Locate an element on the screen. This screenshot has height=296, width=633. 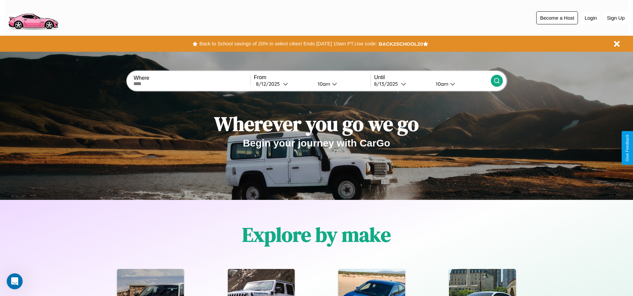
label: From is located at coordinates (312, 77).